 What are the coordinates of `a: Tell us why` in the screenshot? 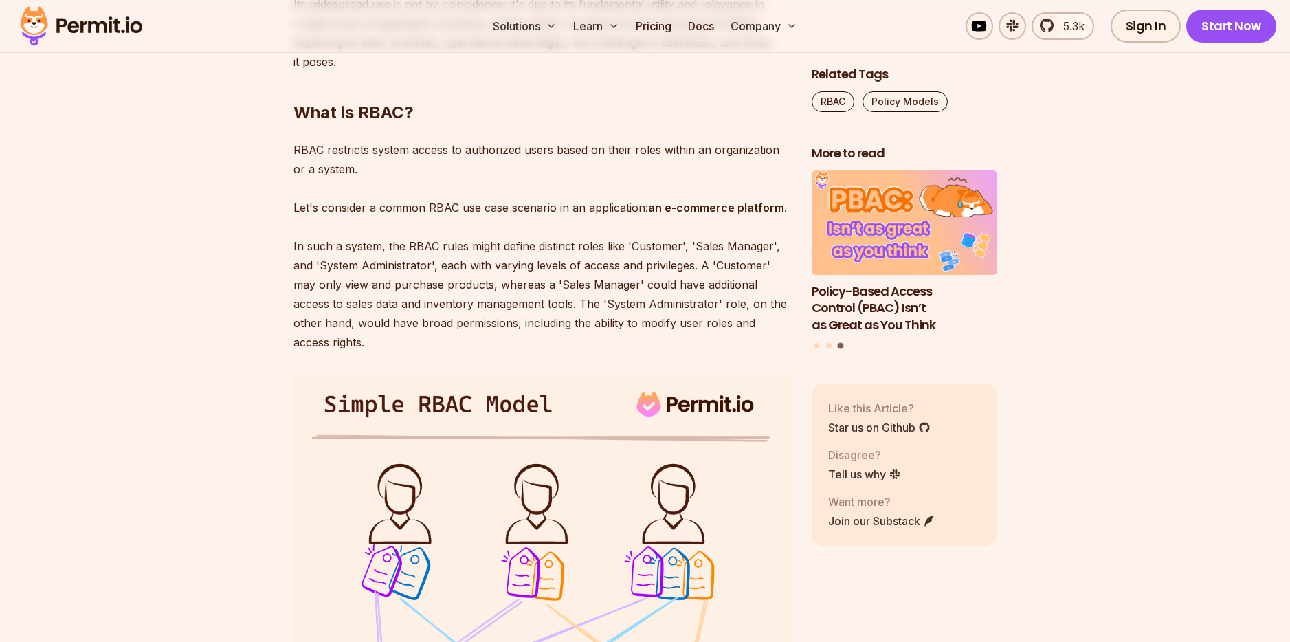 It's located at (864, 473).